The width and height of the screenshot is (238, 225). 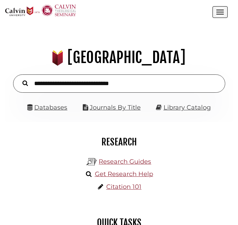 I want to click on button: Search, so click(x=25, y=83).